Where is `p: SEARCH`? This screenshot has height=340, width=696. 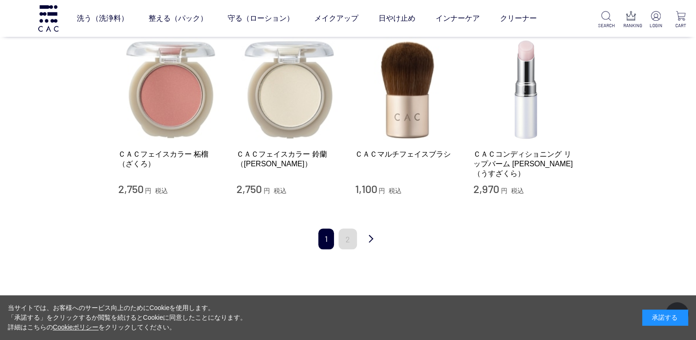
p: SEARCH is located at coordinates (606, 25).